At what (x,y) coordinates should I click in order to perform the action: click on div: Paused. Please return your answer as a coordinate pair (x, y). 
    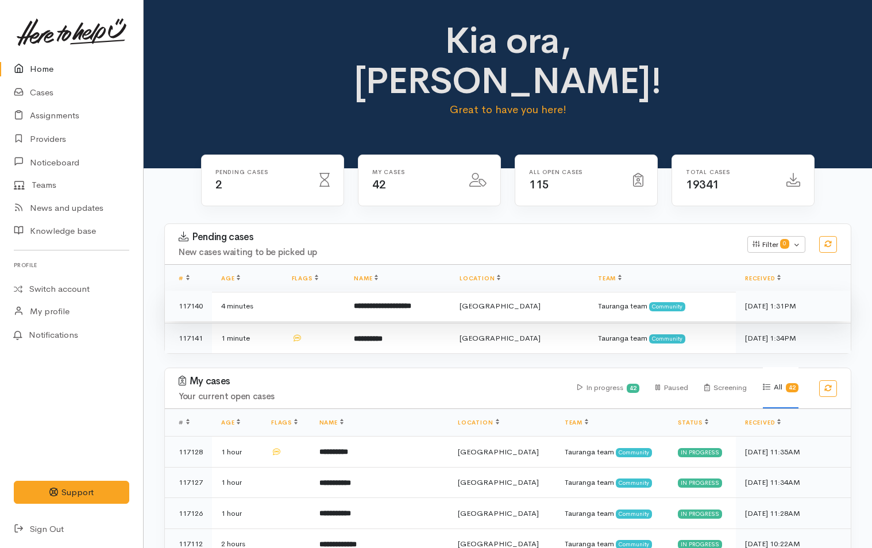
    Looking at the image, I should click on (671, 388).